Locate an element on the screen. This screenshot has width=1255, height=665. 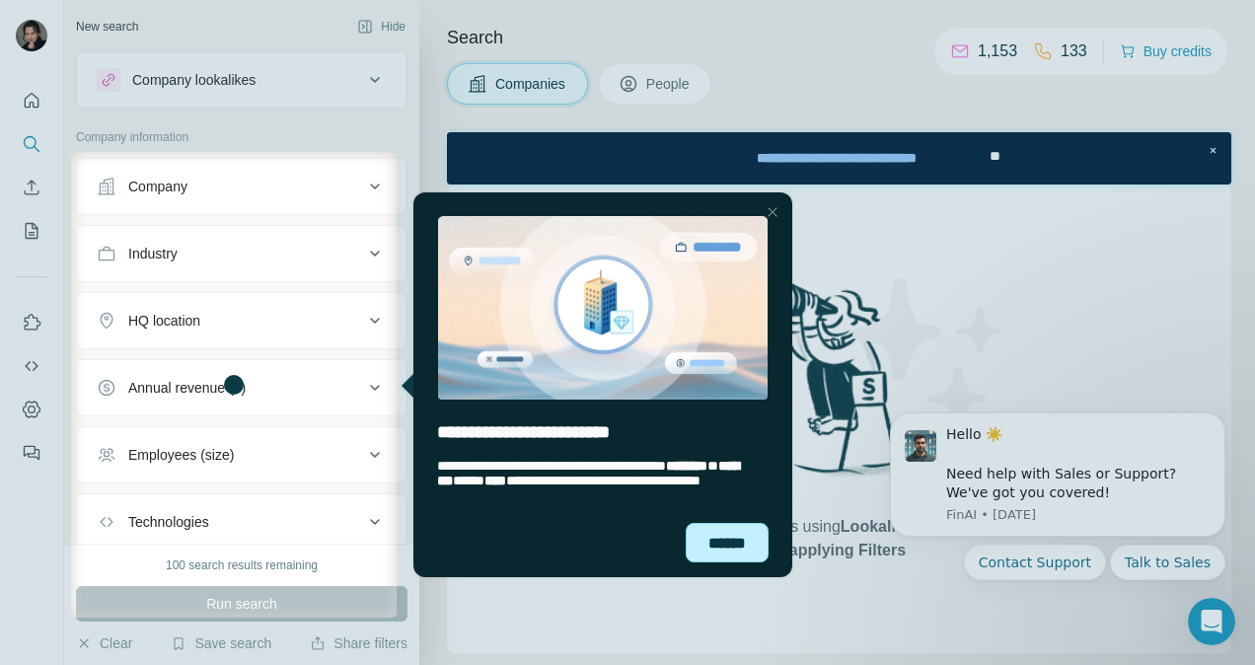
p: Message from FinAI, sent 1w ago is located at coordinates (218, 125).